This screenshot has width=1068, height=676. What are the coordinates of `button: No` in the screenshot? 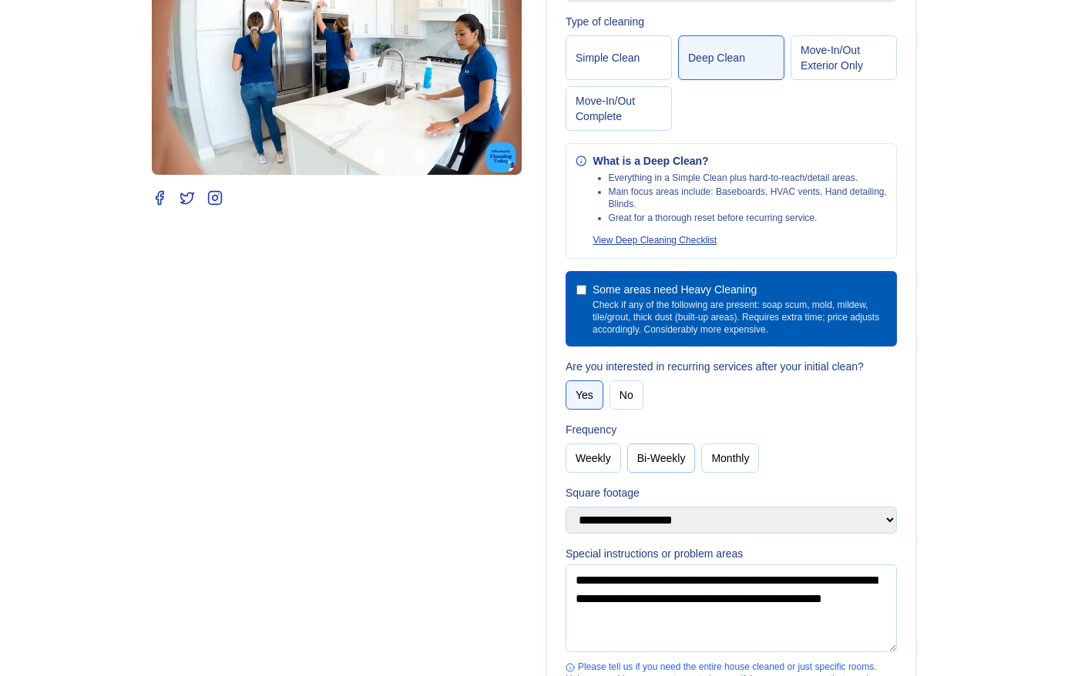 It's located at (626, 395).